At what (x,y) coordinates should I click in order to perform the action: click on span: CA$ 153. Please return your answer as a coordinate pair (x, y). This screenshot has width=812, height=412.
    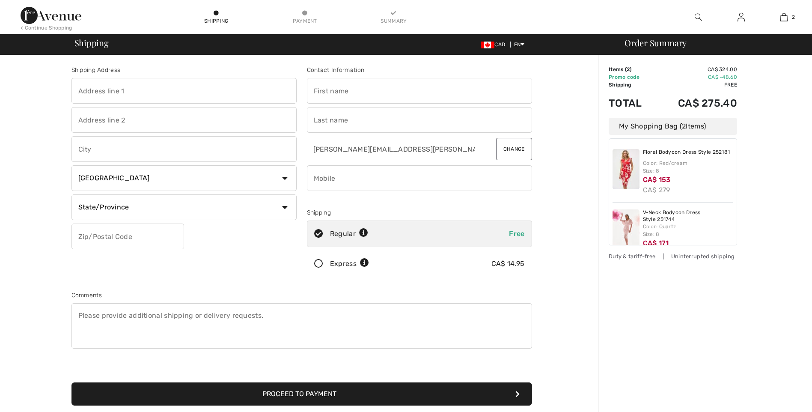
    Looking at the image, I should click on (657, 179).